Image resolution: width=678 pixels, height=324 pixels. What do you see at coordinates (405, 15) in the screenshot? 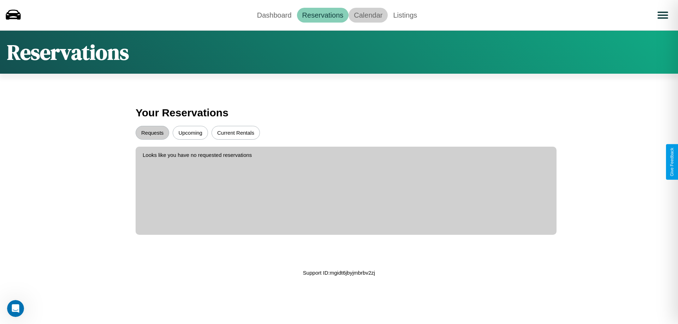
I see `a: Listings` at bounding box center [405, 15].